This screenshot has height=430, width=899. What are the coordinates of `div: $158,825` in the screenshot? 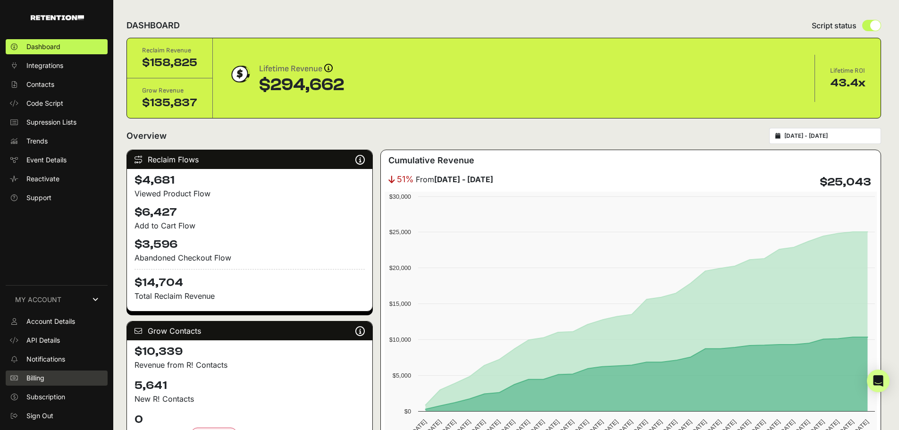 It's located at (169, 63).